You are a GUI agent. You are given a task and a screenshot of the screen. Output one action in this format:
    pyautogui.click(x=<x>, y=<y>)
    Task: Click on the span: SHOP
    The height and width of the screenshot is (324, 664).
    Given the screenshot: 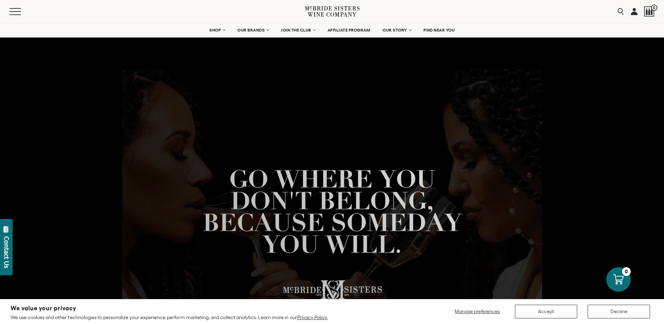 What is the action you would take?
    pyautogui.click(x=215, y=30)
    